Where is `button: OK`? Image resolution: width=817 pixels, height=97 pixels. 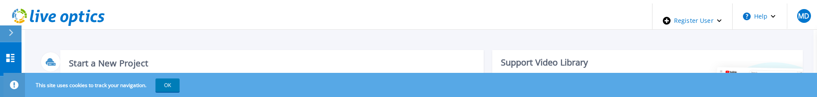
button: OK is located at coordinates (168, 85).